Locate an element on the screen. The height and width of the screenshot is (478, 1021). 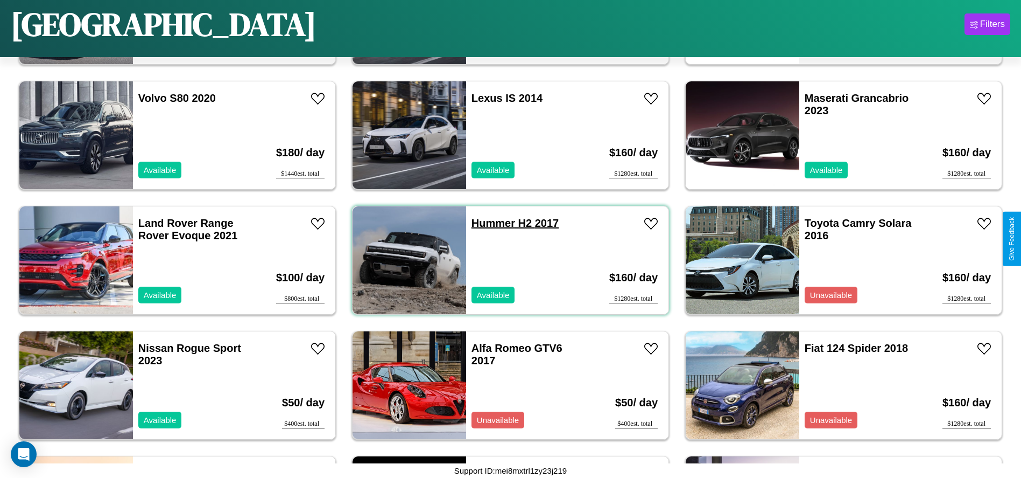
a: Toyota Camry Solara 2016 is located at coordinates (858, 229).